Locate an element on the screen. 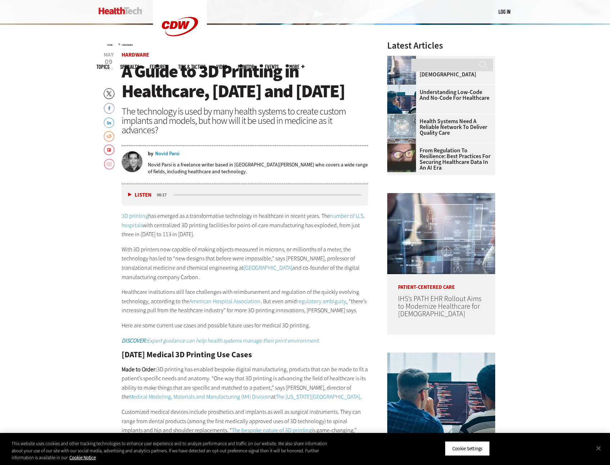  p: Healthcare institutions still face challenges with reimbursement and regulation of the quickly ev... is located at coordinates (245, 301).